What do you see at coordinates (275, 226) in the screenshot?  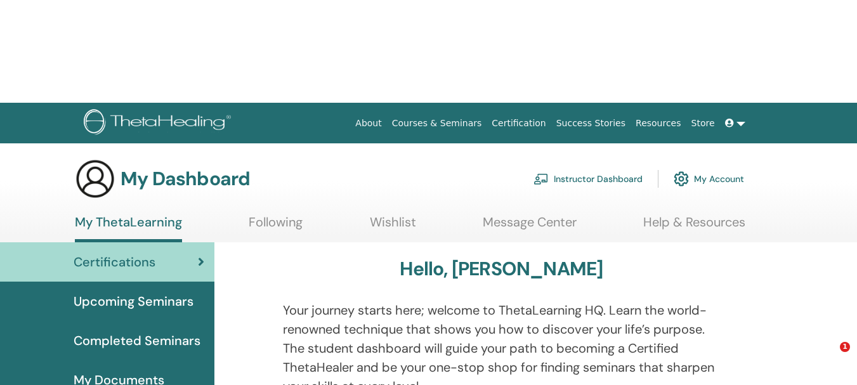 I see `a: Following` at bounding box center [275, 226].